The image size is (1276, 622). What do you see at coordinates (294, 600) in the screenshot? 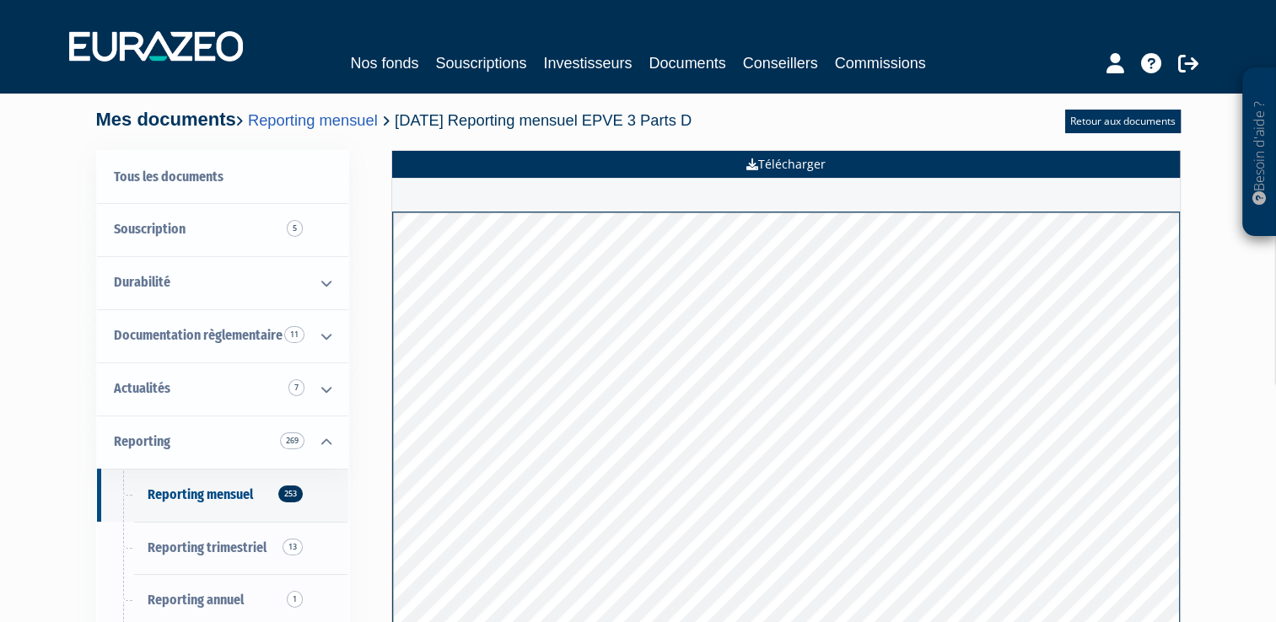
I see `span: 1` at bounding box center [294, 600].